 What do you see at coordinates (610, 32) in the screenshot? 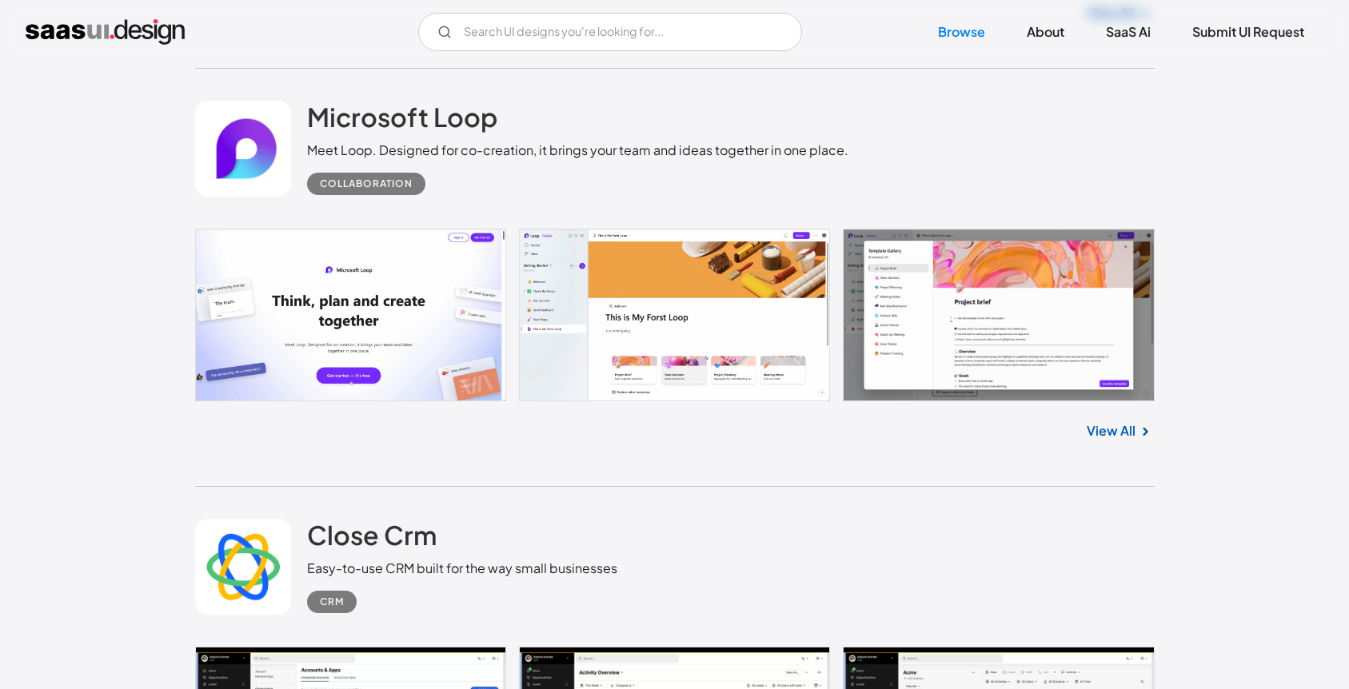
I see `form: Email Form` at bounding box center [610, 32].